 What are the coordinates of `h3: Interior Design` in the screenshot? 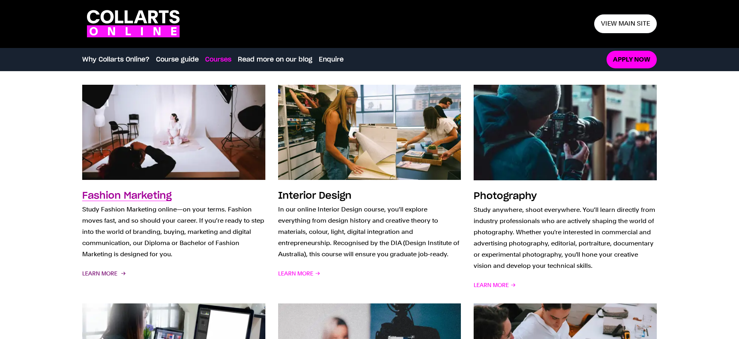 It's located at (315, 196).